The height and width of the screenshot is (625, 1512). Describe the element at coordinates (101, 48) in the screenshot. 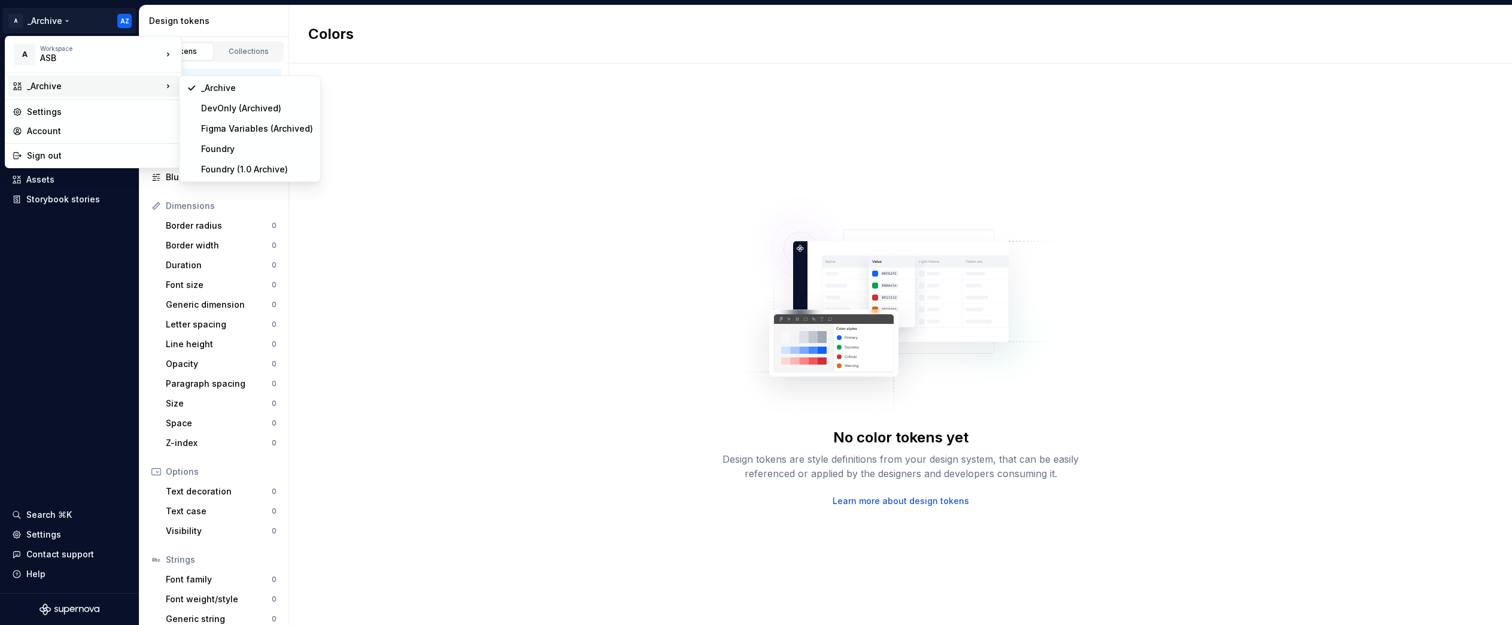

I see `div: Workspace` at that location.